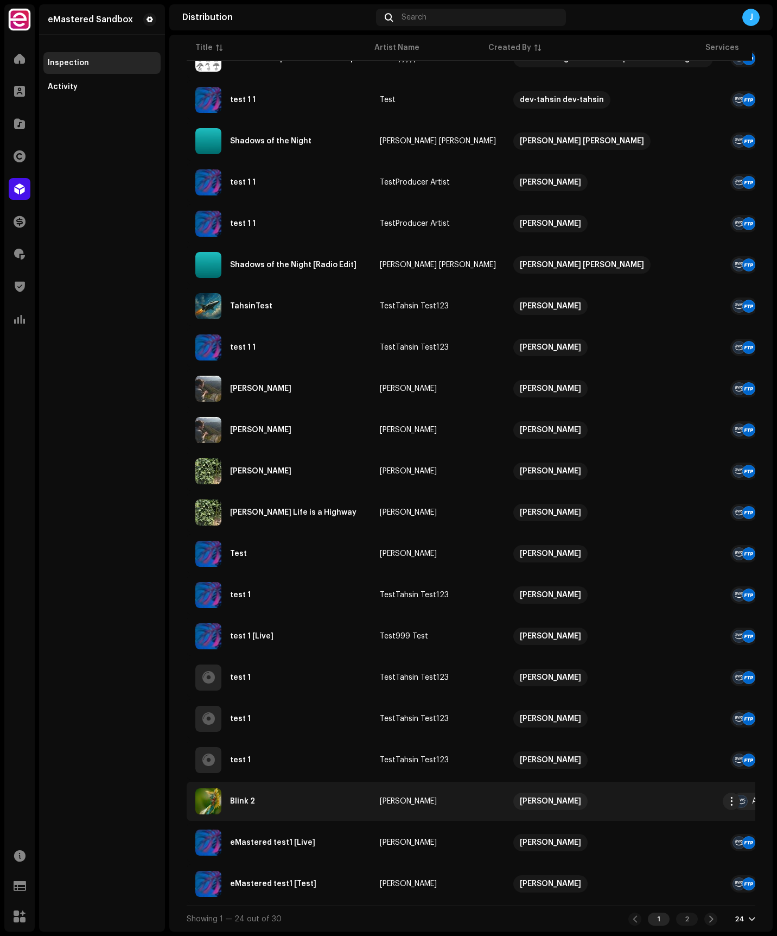  What do you see at coordinates (208, 389) in the screenshot?
I see `img: b8b09544-acde-4f3a-b529-a3a2f47c25b5` at bounding box center [208, 389].